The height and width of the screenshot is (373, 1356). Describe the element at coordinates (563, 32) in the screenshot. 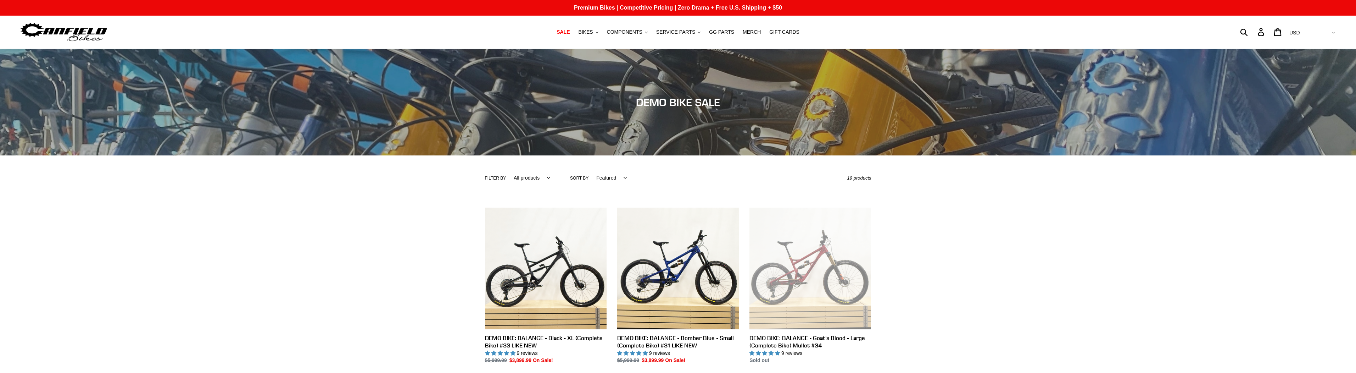

I see `span: SALE` at that location.